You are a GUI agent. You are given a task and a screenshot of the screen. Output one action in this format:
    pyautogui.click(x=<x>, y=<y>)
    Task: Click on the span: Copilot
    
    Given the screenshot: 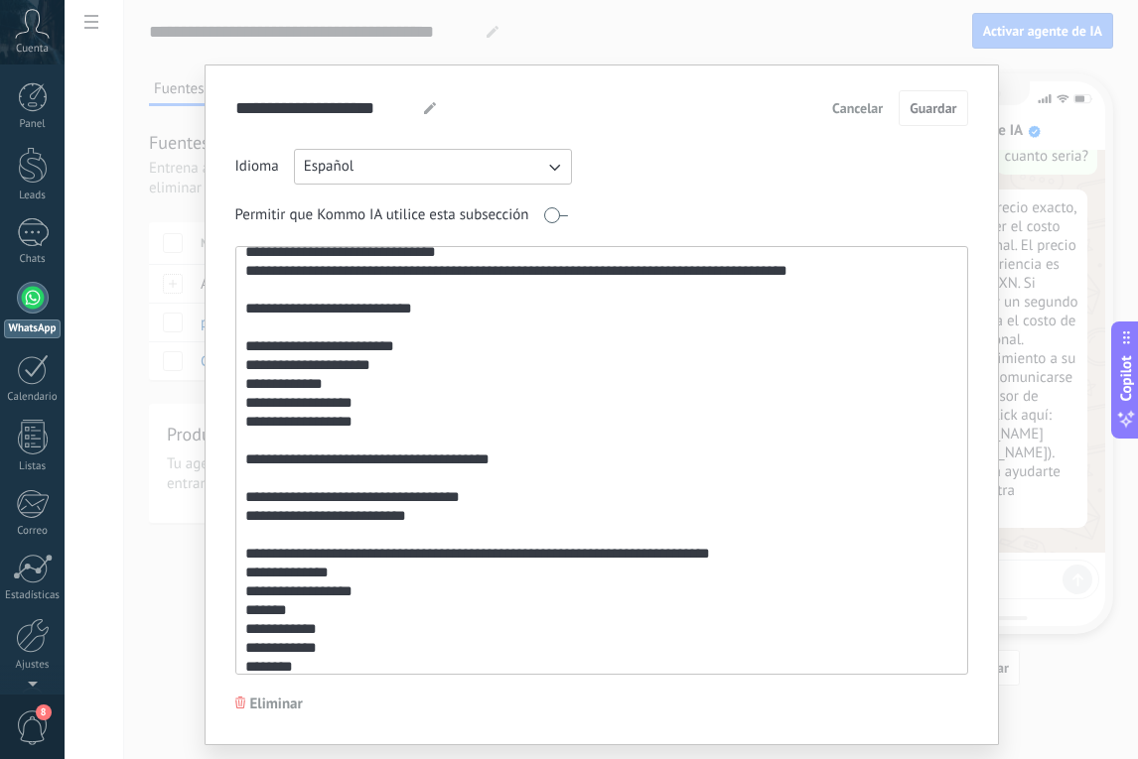 What is the action you would take?
    pyautogui.click(x=1126, y=378)
    